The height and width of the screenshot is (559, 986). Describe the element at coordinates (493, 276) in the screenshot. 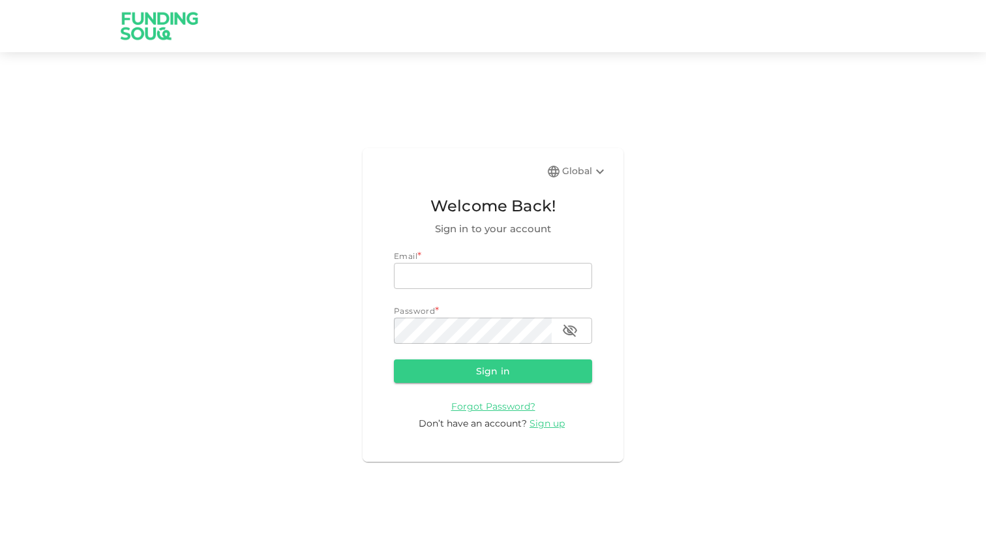

I see `div: email` at that location.